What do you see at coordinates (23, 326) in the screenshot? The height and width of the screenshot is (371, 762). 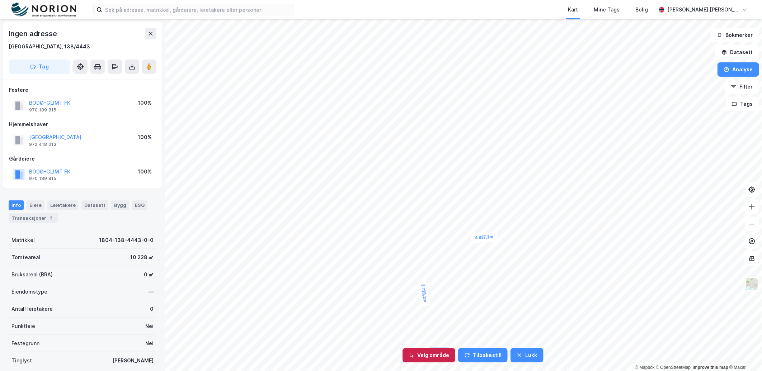 I see `div: Punktleie` at bounding box center [23, 326].